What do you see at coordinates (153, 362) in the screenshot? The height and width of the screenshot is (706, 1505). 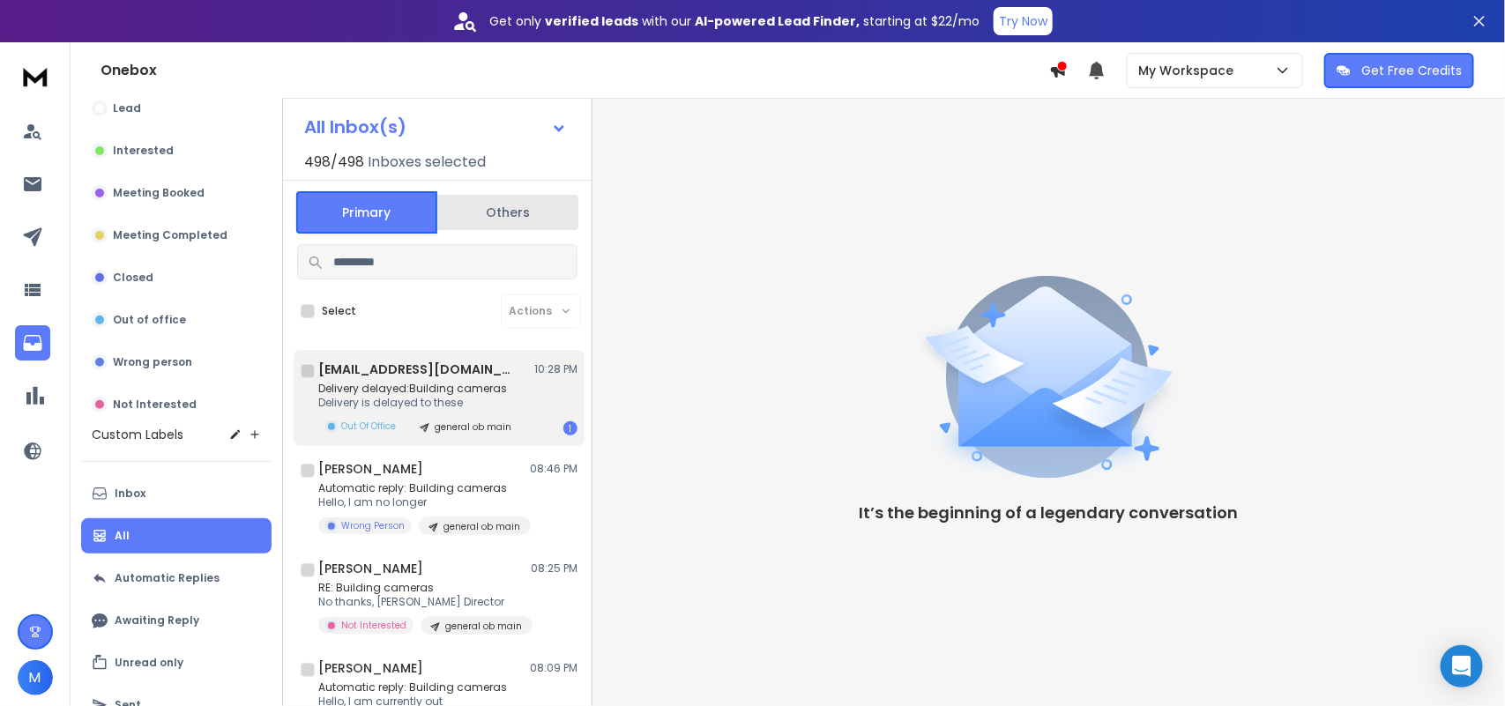 I see `p: Wrong person` at bounding box center [153, 362].